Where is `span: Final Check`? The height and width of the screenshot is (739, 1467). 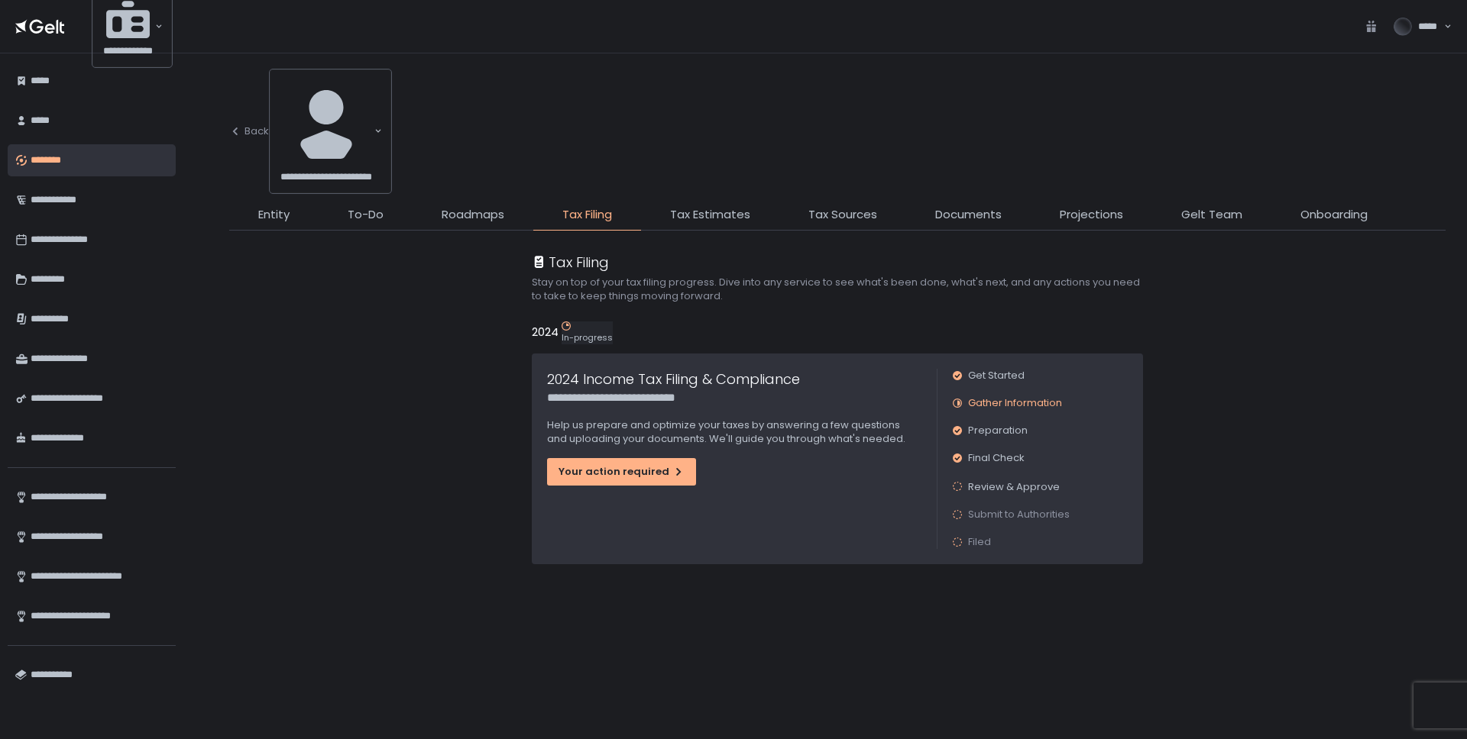 span: Final Check is located at coordinates (996, 458).